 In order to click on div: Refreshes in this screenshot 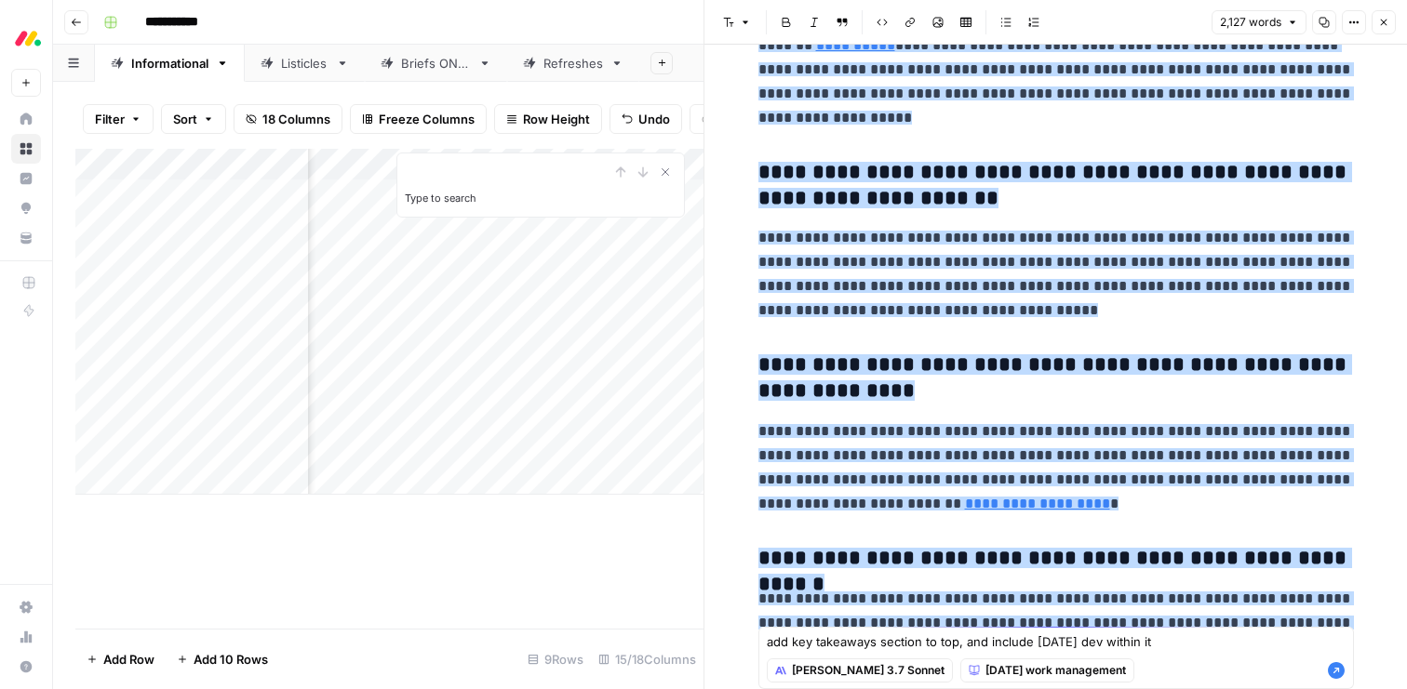, I will do `click(573, 63)`.